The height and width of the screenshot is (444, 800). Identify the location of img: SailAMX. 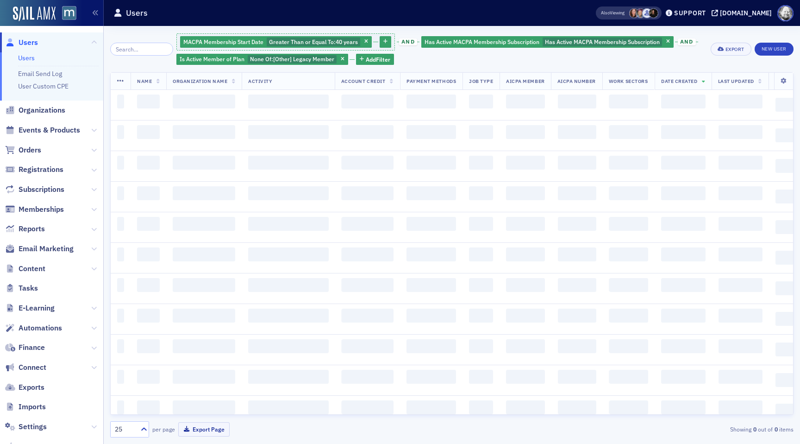
(34, 14).